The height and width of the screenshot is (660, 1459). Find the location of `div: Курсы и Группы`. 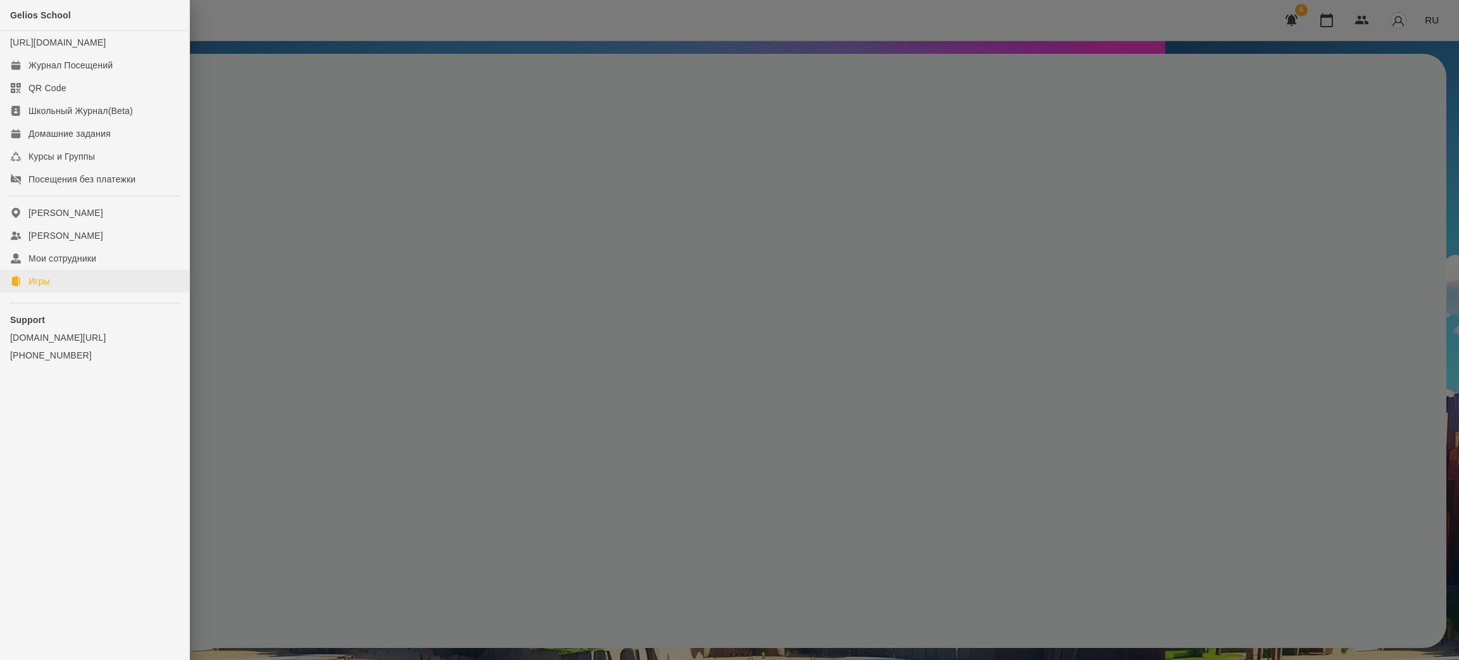

div: Курсы и Группы is located at coordinates (61, 156).